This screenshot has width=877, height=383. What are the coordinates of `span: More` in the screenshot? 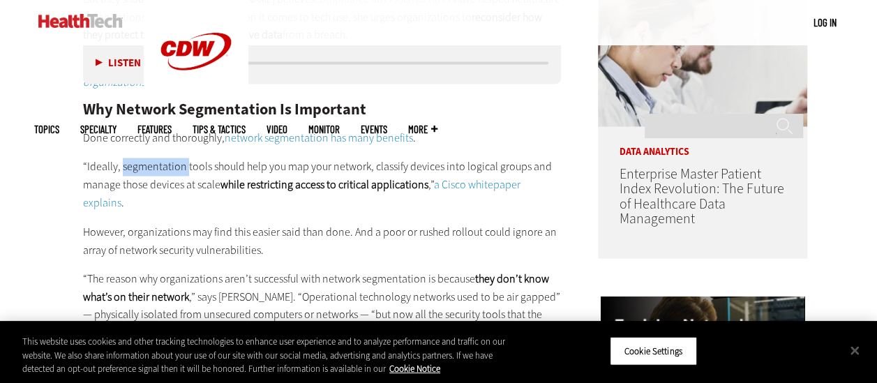 It's located at (423, 129).